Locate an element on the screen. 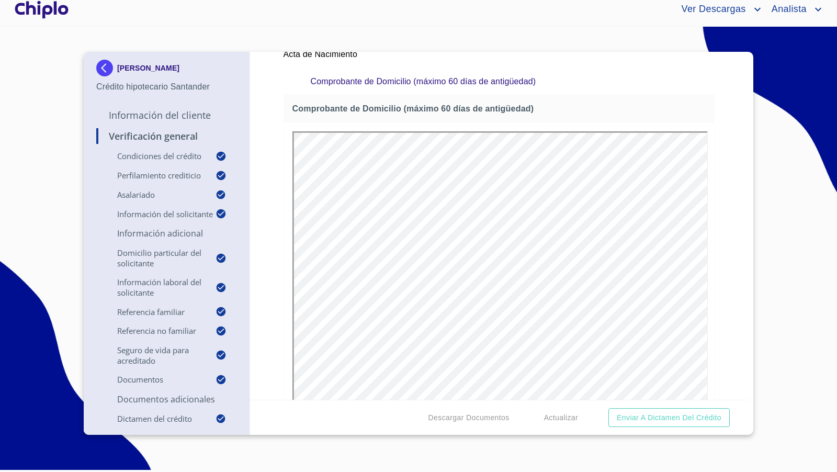  p: Dictamen del crédito is located at coordinates (156, 418).